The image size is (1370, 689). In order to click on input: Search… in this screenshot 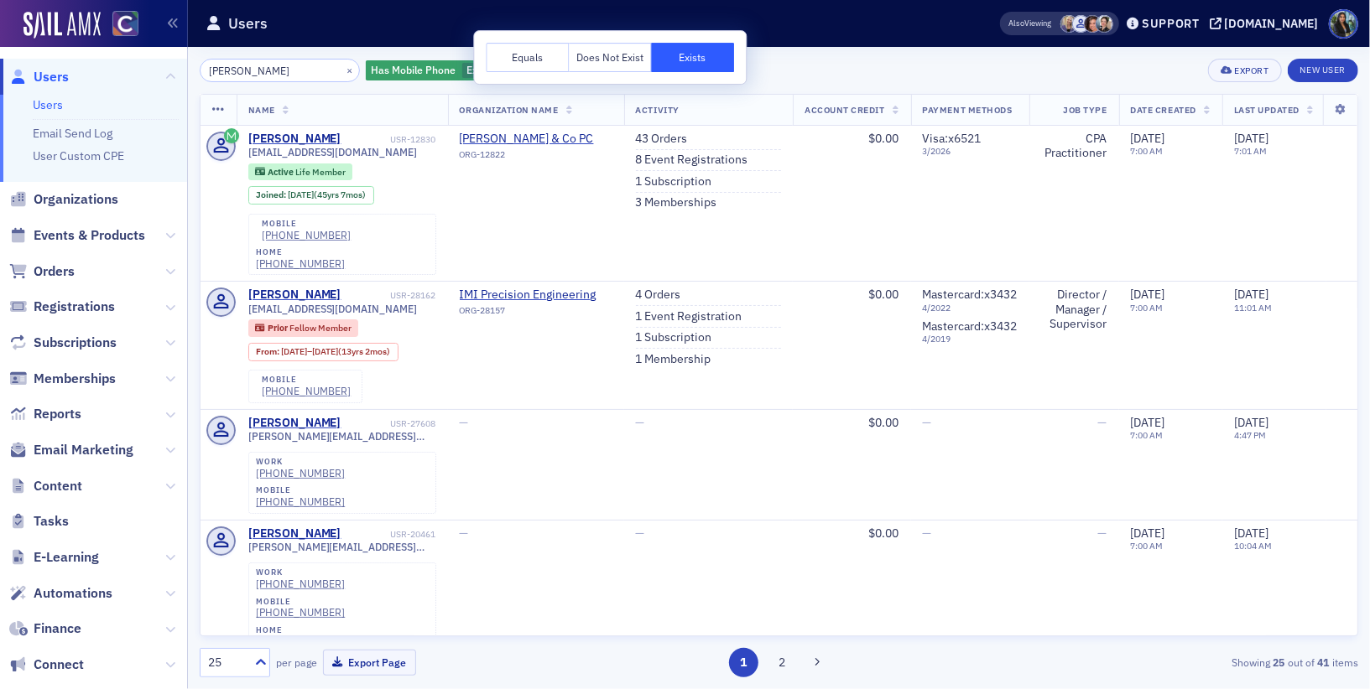, I will do `click(279, 70)`.